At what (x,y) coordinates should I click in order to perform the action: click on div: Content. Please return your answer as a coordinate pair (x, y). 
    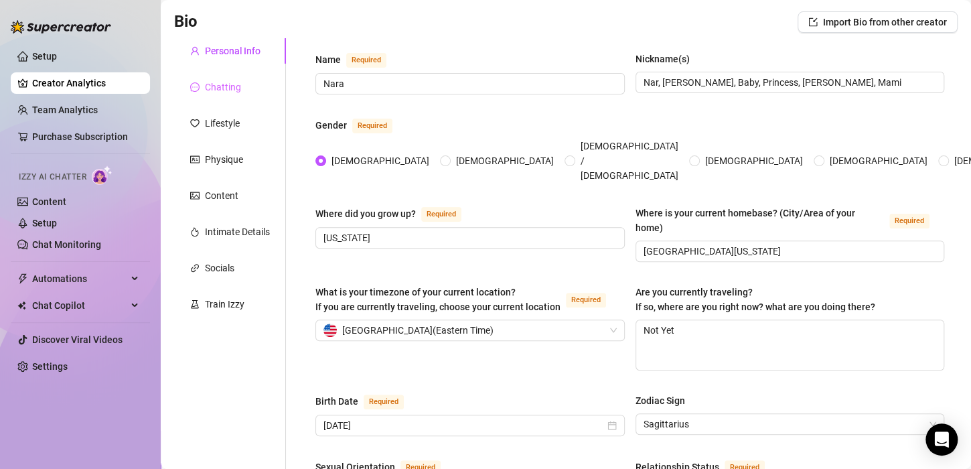
    Looking at the image, I should click on (222, 196).